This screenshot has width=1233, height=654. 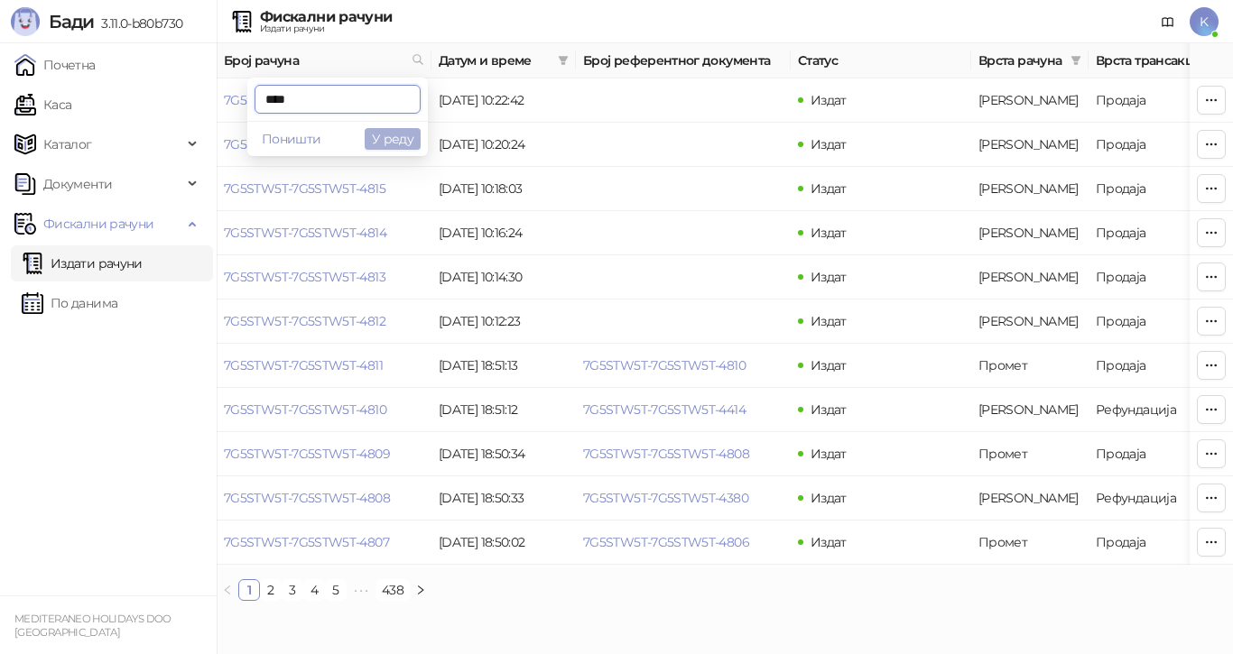 I want to click on a: 7G5STW5T-7G5STW5T-4414, so click(x=664, y=410).